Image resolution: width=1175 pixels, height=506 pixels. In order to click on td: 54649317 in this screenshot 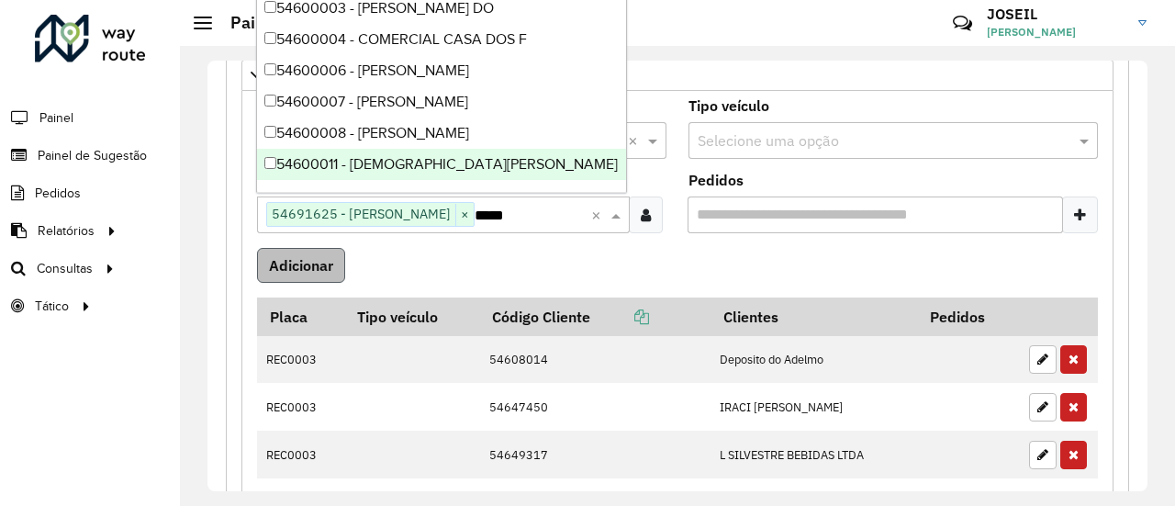, I will do `click(595, 454)`.